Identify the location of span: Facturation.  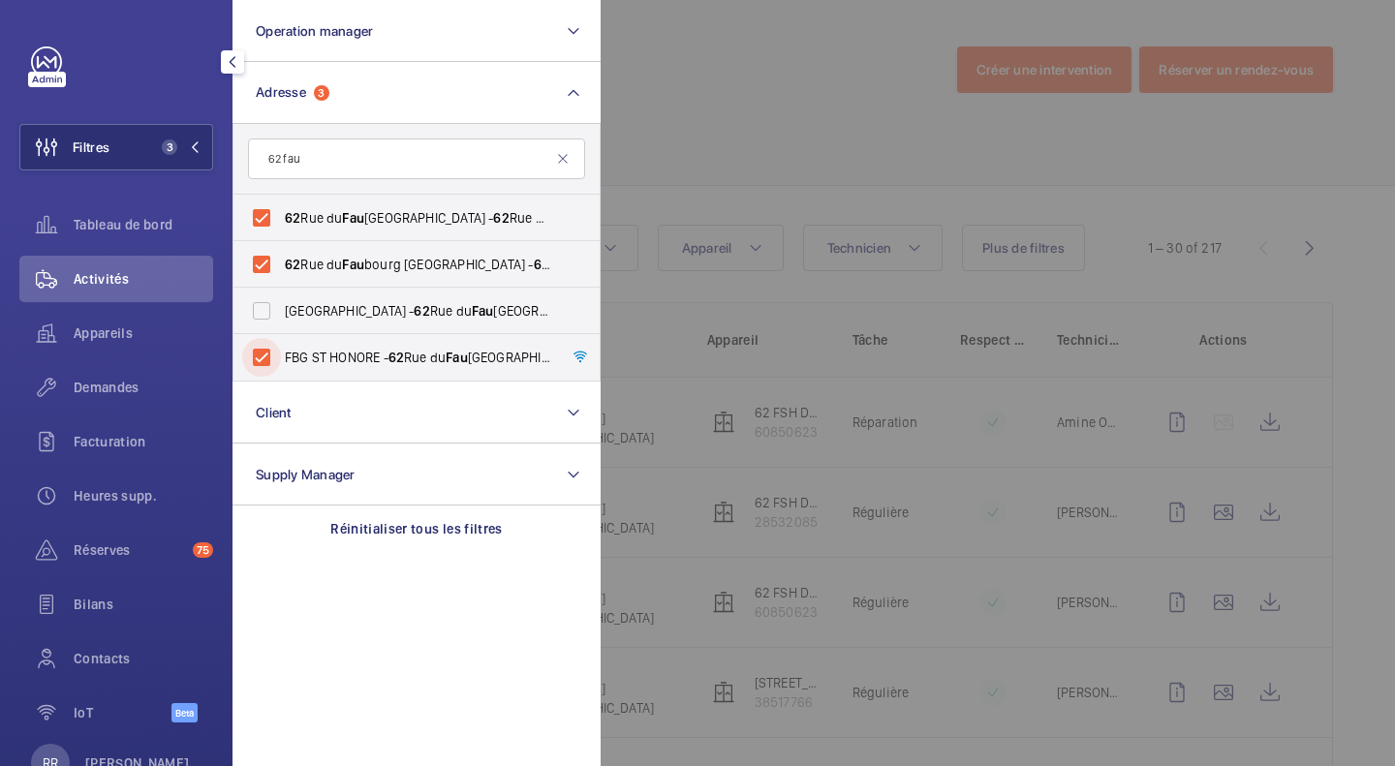
(143, 442).